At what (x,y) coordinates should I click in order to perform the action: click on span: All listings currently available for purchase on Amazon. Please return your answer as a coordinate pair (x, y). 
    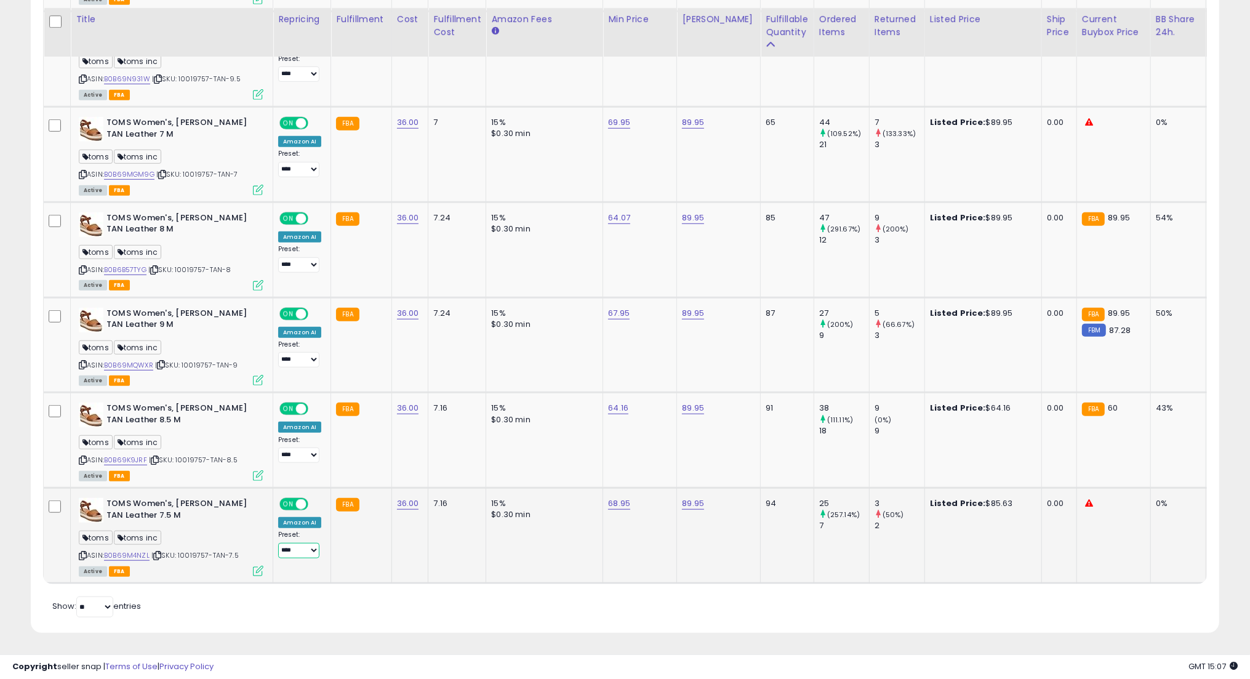
    Looking at the image, I should click on (93, 476).